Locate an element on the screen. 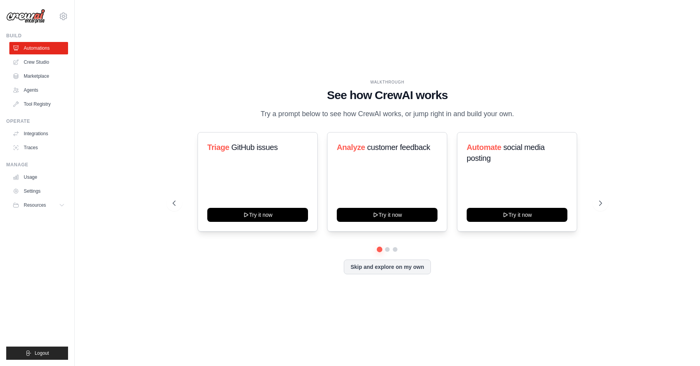  a: Integrations is located at coordinates (38, 134).